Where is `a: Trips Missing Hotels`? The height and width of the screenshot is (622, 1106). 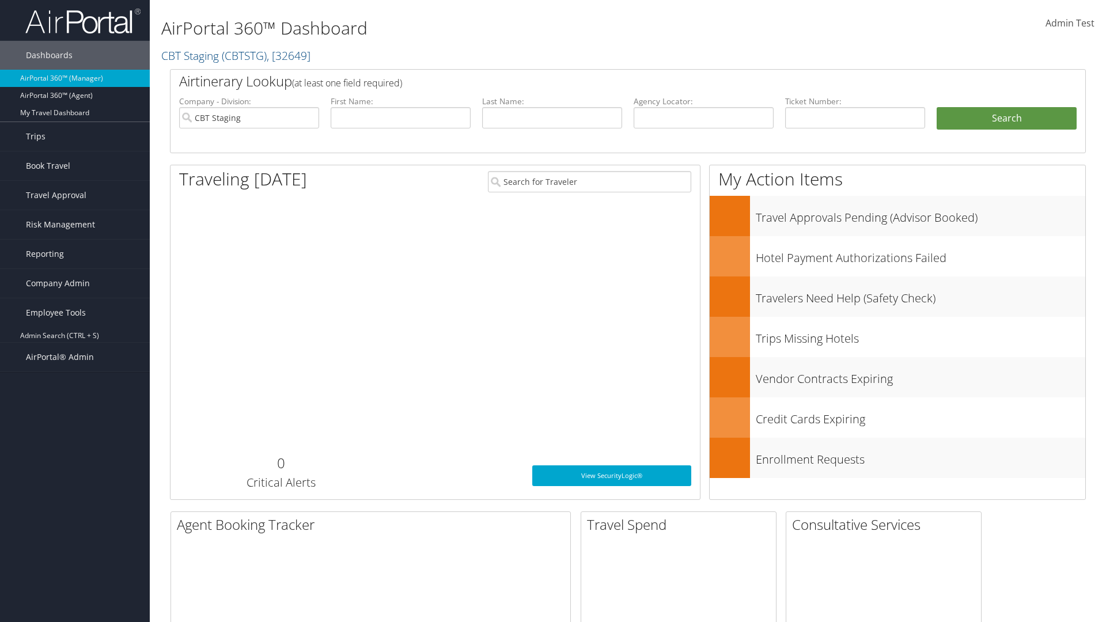
a: Trips Missing Hotels is located at coordinates (898, 337).